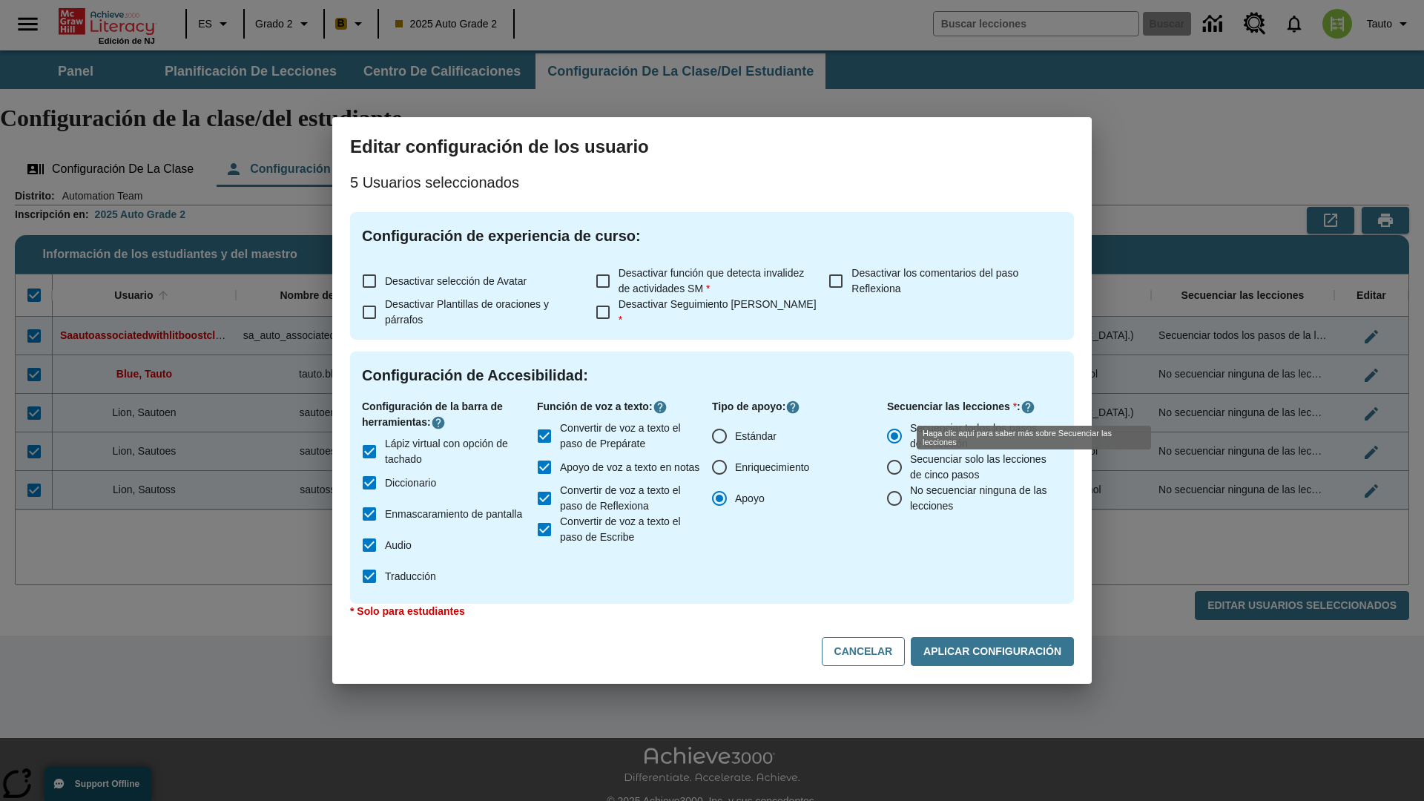  I want to click on div: Haga clic aquí para saber más sobre Secuenciar las lecciones, so click(1034, 438).